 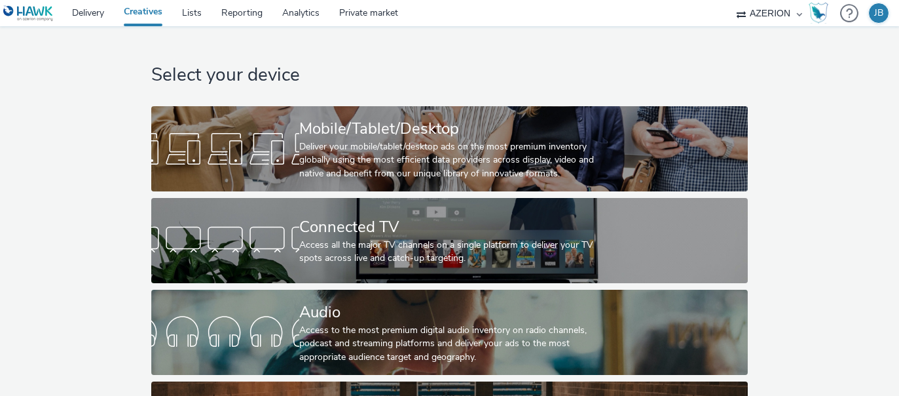 What do you see at coordinates (449, 75) in the screenshot?
I see `h1: Select your device` at bounding box center [449, 75].